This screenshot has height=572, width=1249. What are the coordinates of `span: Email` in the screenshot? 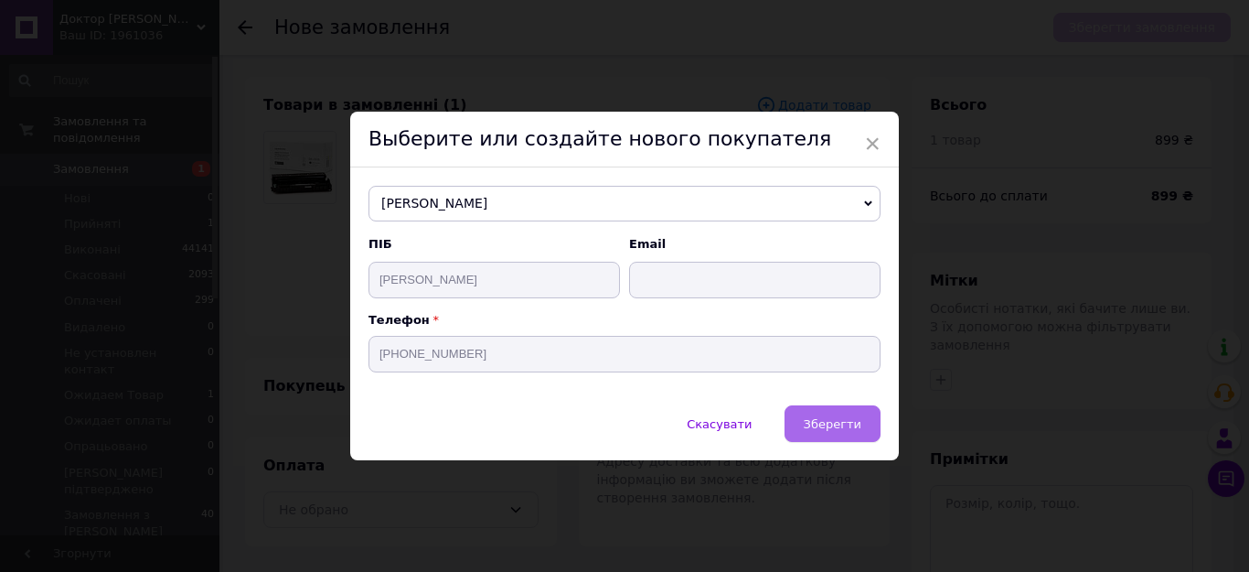 It's located at (754, 244).